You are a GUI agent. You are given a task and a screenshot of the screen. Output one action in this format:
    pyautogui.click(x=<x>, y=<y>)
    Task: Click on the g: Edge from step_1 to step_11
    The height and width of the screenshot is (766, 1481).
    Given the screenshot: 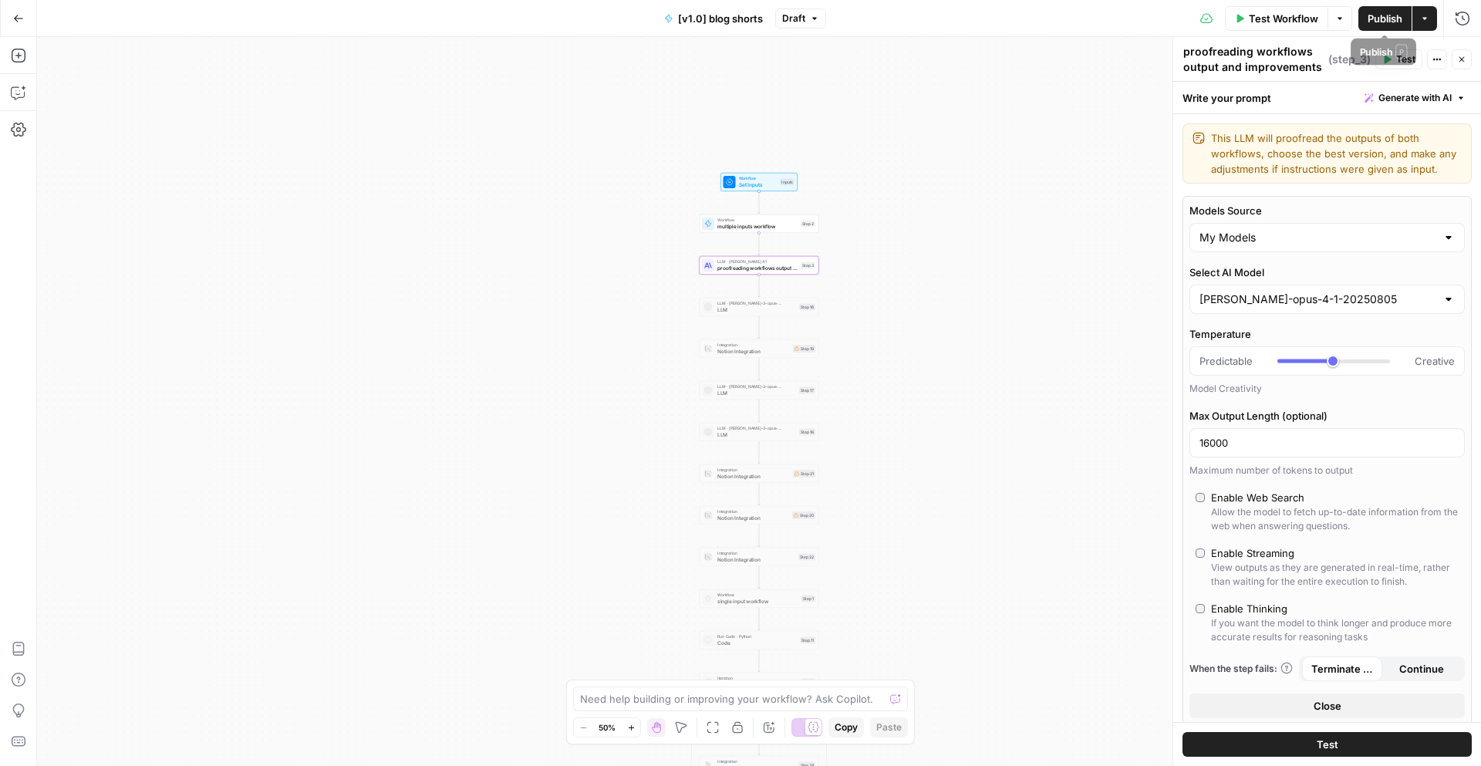 What is the action you would take?
    pyautogui.click(x=759, y=618)
    